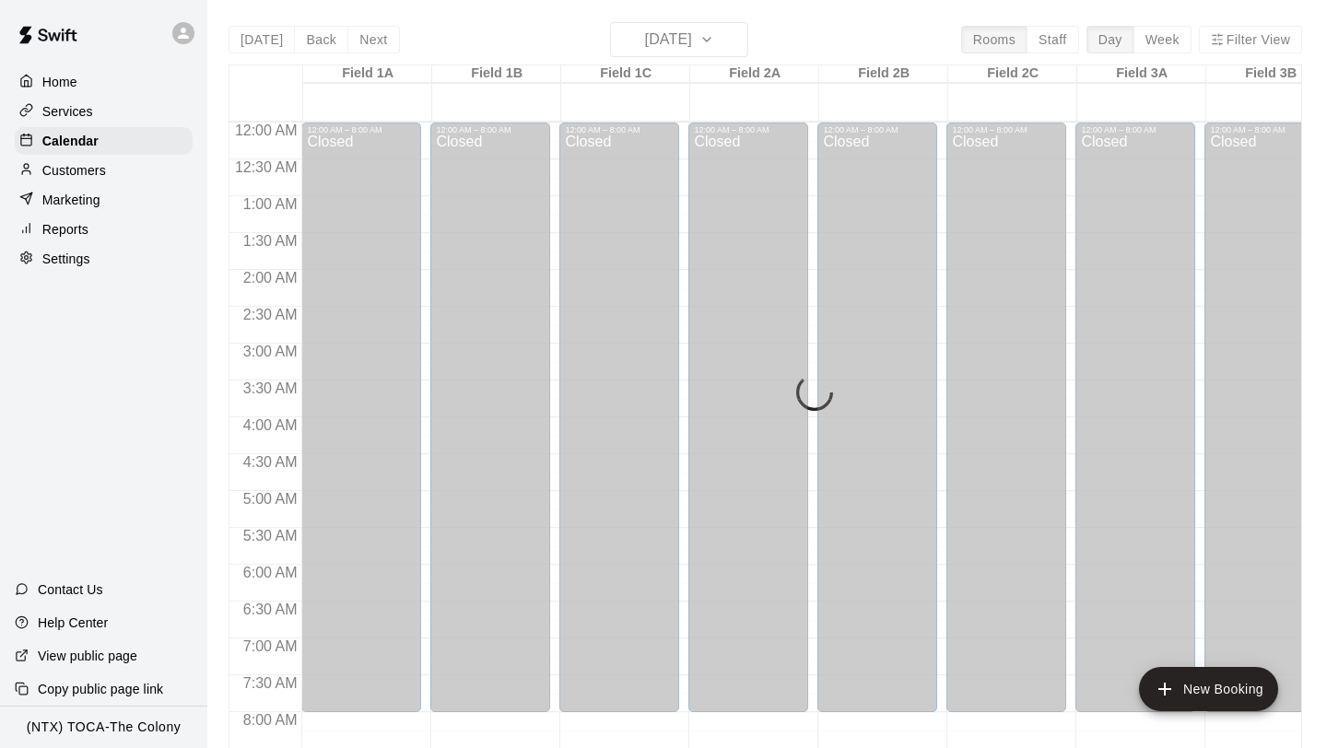 The height and width of the screenshot is (748, 1327). What do you see at coordinates (755, 74) in the screenshot?
I see `div: Field 2A` at bounding box center [755, 74].